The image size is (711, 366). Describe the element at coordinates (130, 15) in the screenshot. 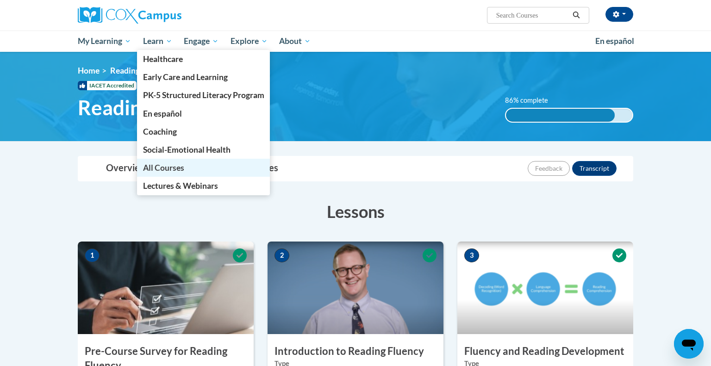

I see `img: Cox Campus` at that location.